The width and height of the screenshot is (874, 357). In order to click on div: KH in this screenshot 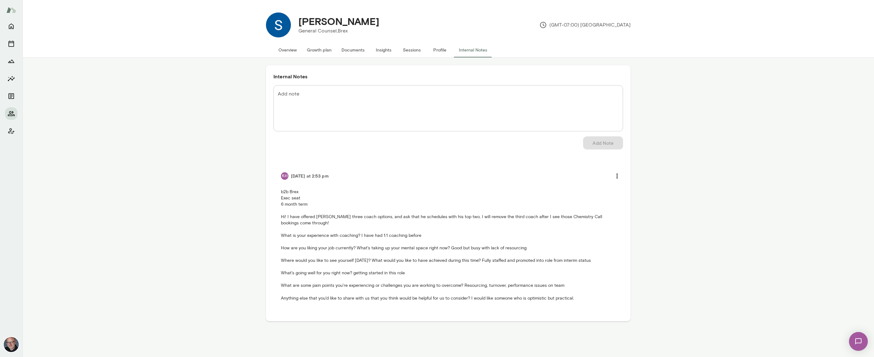, I will do `click(285, 176)`.